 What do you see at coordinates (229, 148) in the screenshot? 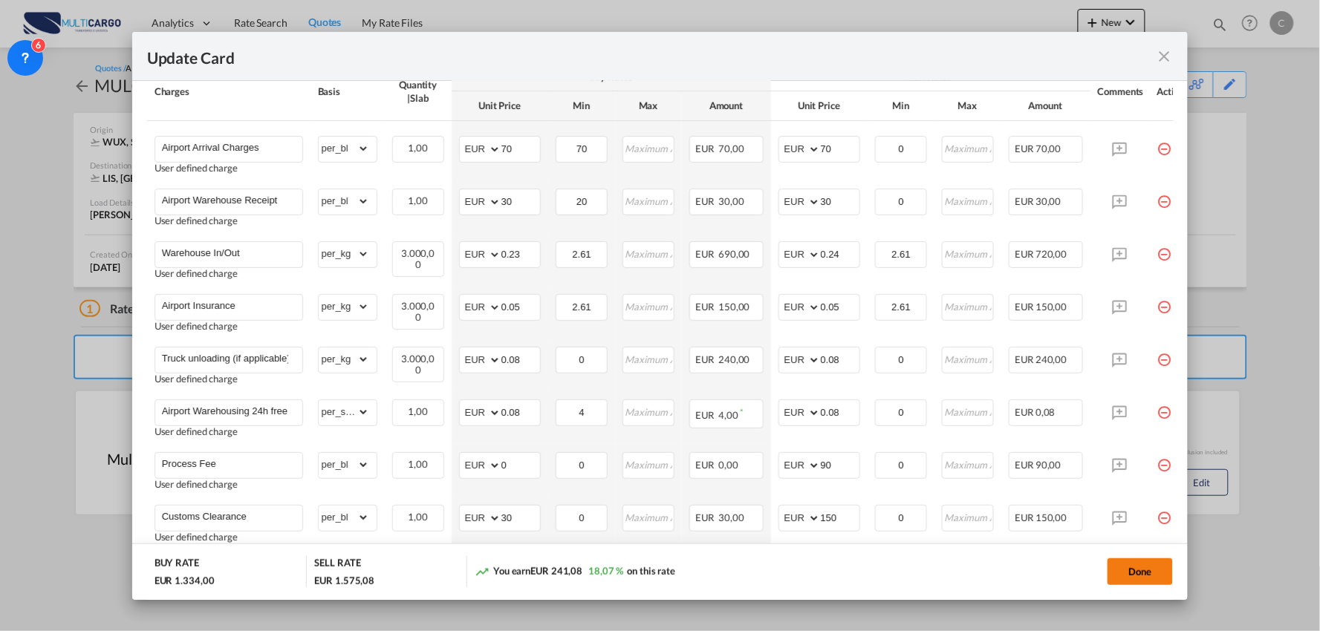
I see `md-input-container: Airport Arrival Charges` at bounding box center [229, 148].